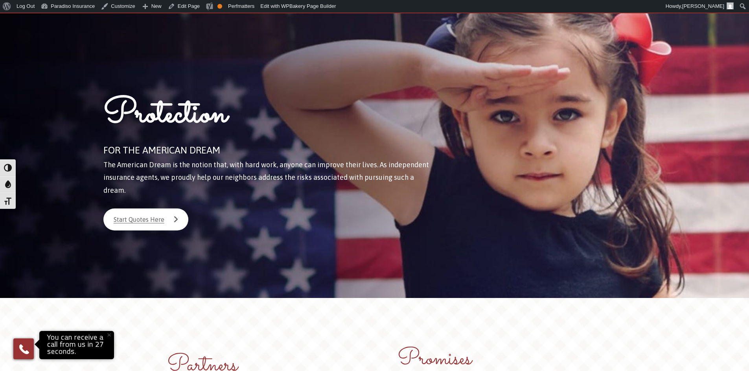 Image resolution: width=749 pixels, height=371 pixels. What do you see at coordinates (24, 349) in the screenshot?
I see `img: Phone icon` at bounding box center [24, 349].